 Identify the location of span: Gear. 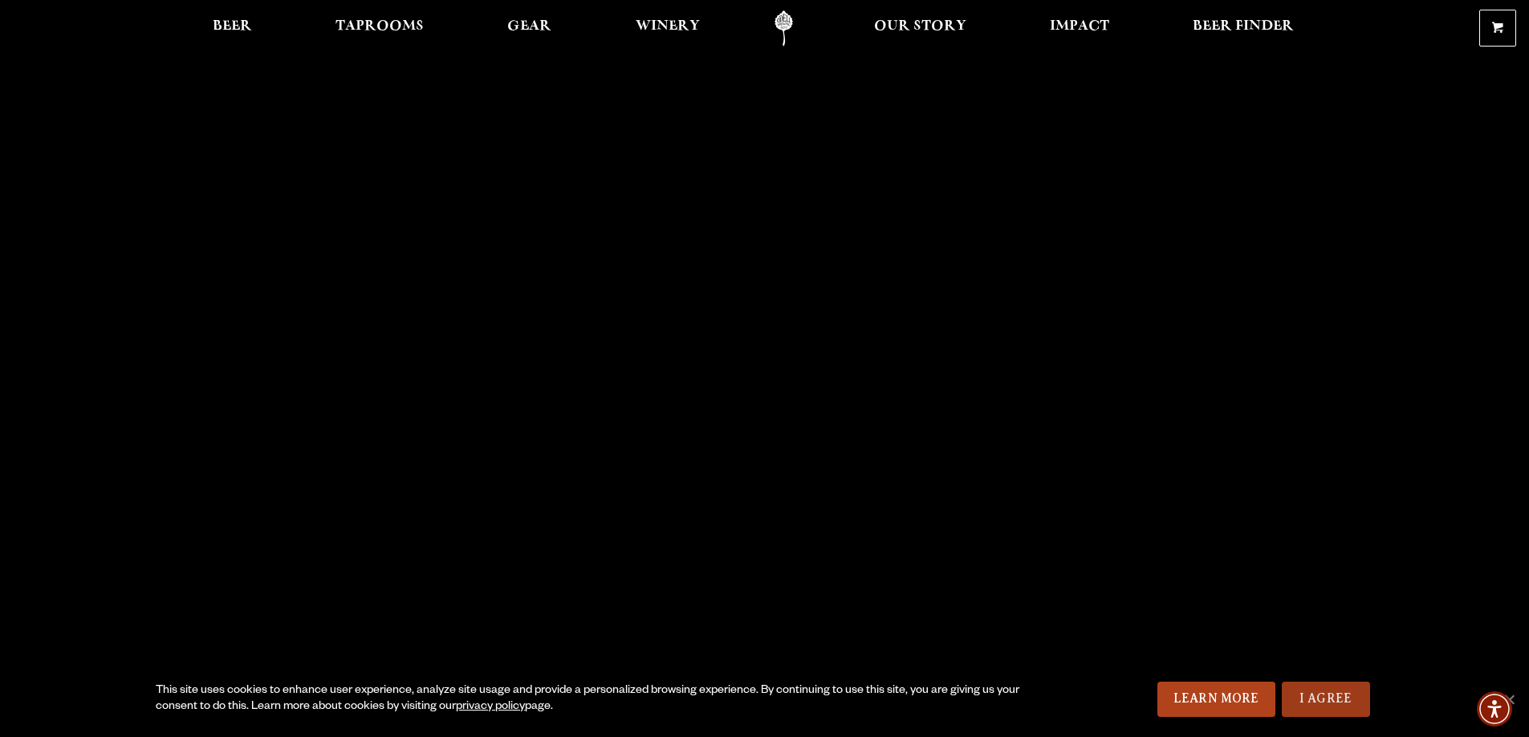
(529, 26).